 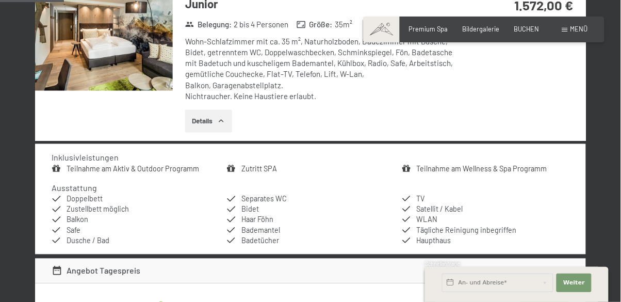 What do you see at coordinates (526, 29) in the screenshot?
I see `span: BUCHEN` at bounding box center [526, 29].